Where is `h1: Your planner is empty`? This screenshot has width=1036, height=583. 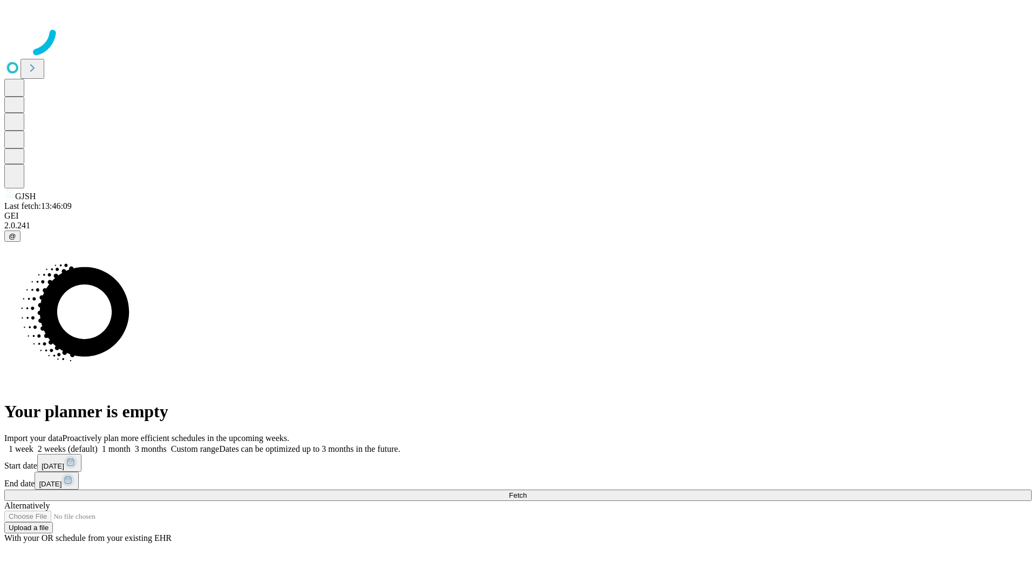 h1: Your planner is empty is located at coordinates (518, 411).